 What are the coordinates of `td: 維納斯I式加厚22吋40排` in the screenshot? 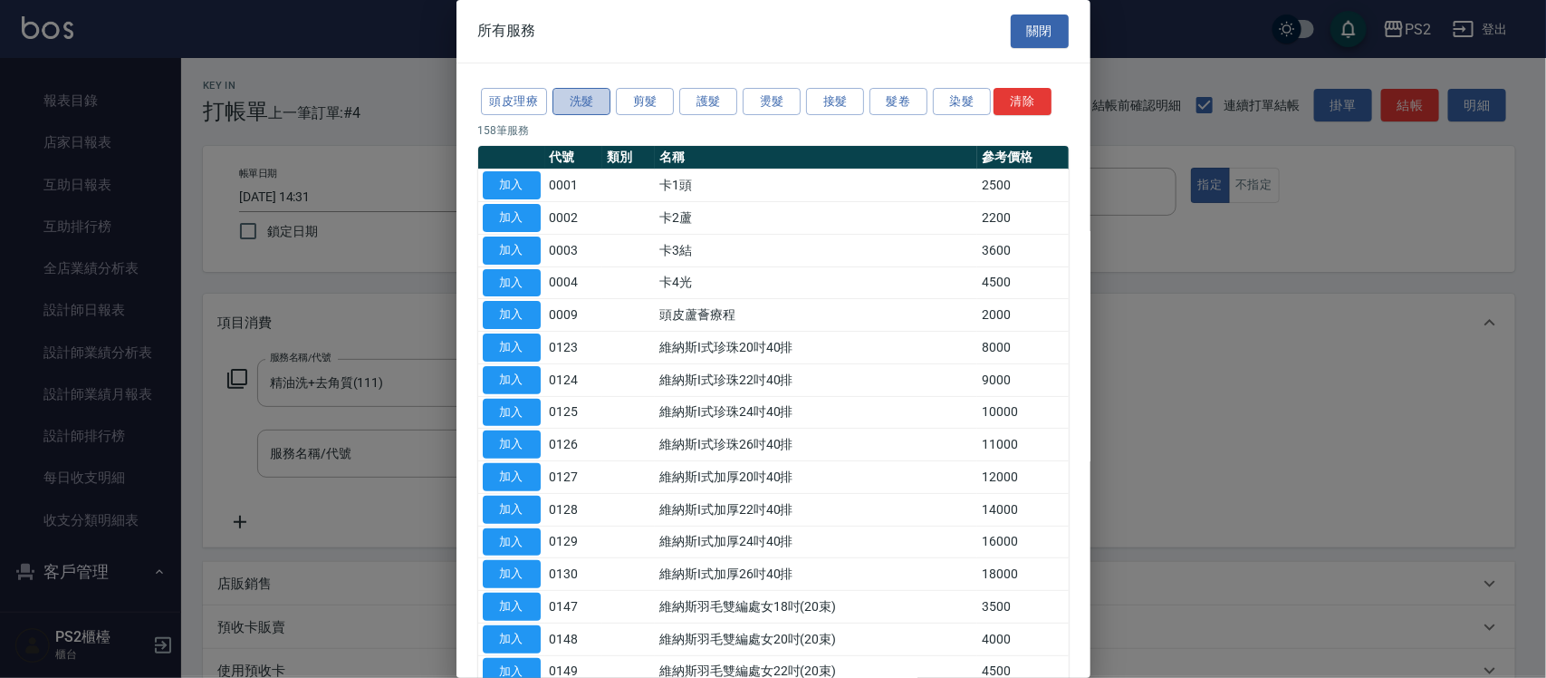 It's located at (816, 509).